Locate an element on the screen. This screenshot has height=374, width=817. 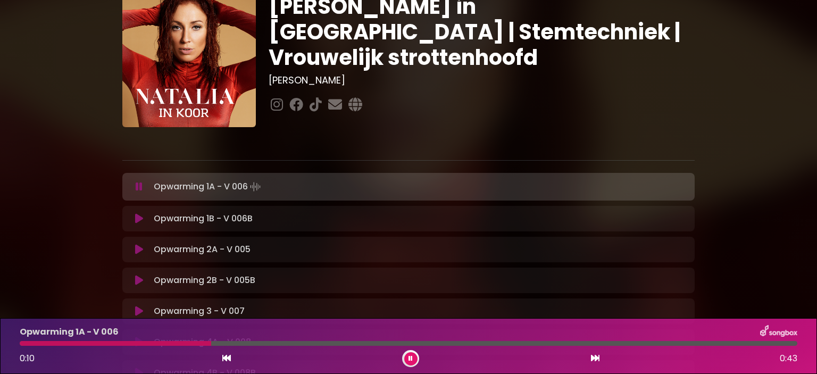
p: Opwarming 2A - V 005 is located at coordinates (202, 250).